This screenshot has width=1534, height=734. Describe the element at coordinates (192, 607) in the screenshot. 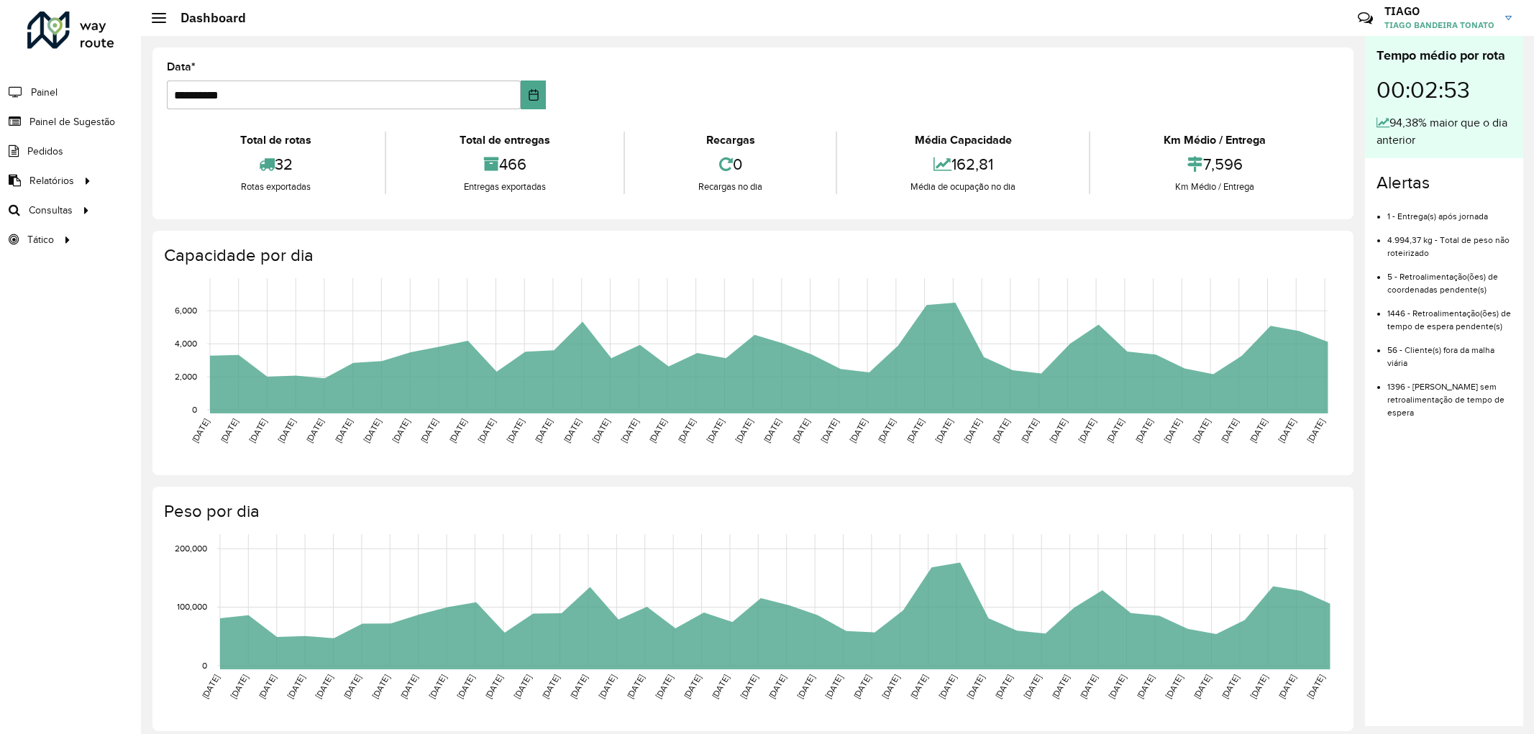

I see `text: 100,000` at that location.